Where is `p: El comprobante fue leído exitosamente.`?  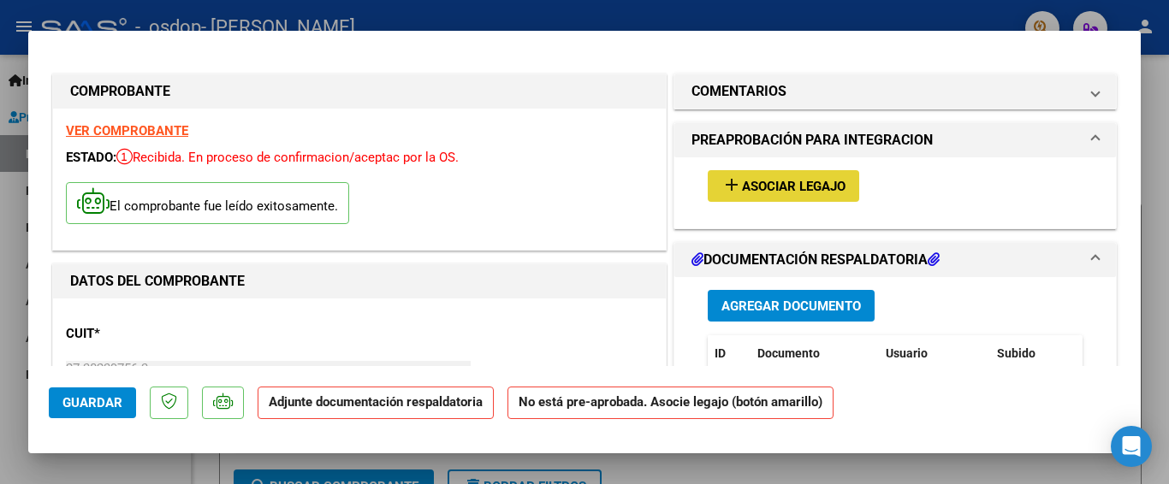
p: El comprobante fue leído exitosamente. is located at coordinates (207, 203).